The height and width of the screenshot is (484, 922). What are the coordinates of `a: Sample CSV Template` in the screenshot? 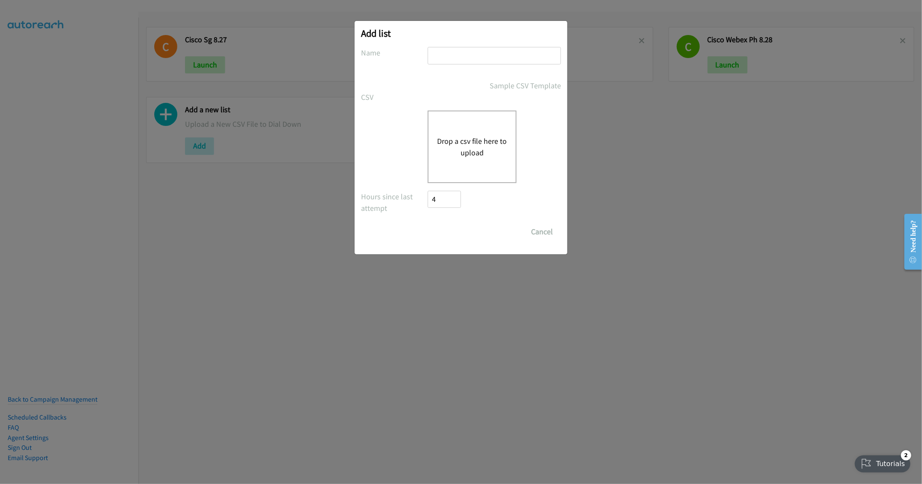 It's located at (525, 85).